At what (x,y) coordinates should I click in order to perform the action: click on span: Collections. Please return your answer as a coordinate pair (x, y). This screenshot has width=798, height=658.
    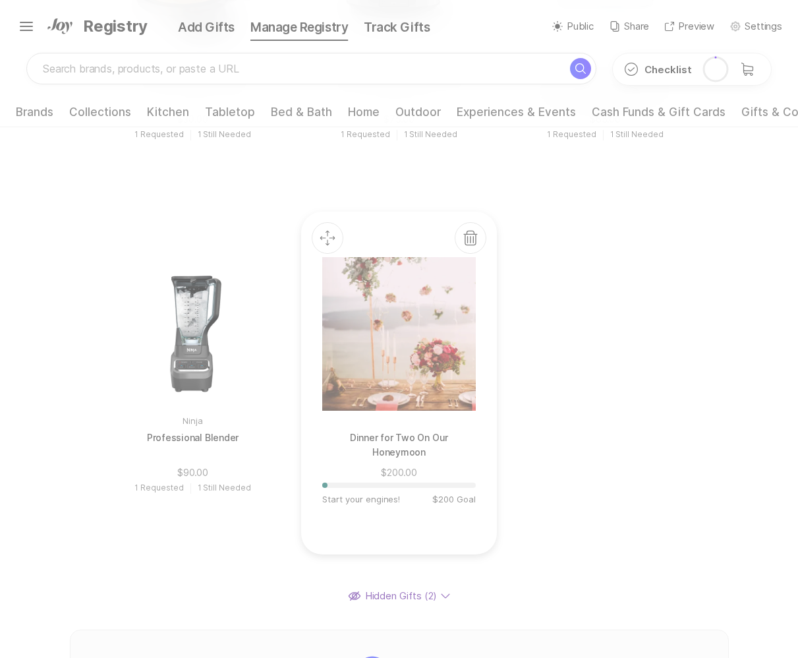
    Looking at the image, I should click on (100, 116).